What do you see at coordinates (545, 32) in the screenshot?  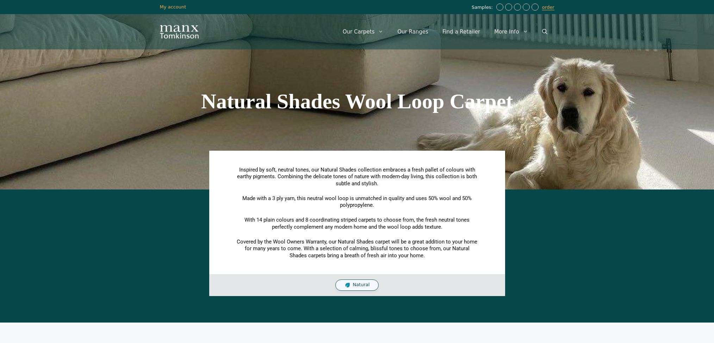 I see `a: Open Search Bar` at bounding box center [545, 32].